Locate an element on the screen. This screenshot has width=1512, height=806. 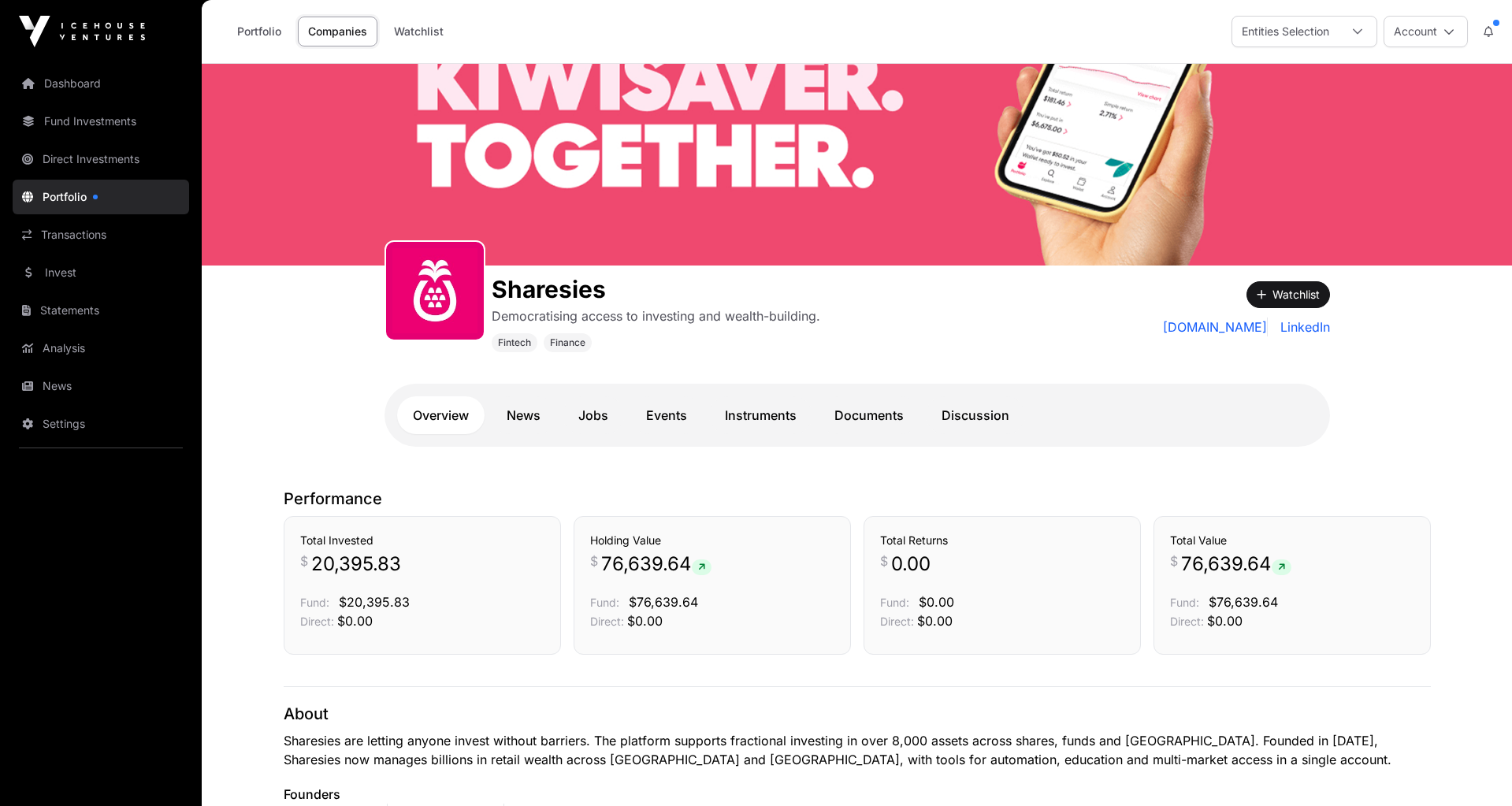
a: Discussion is located at coordinates (976, 416).